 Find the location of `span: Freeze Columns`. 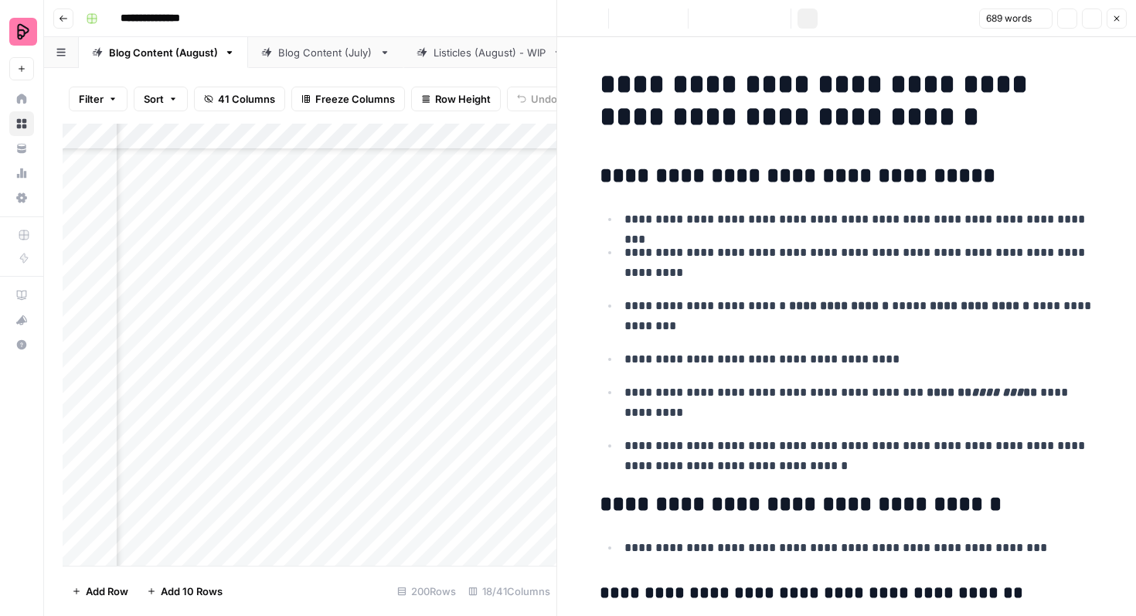

span: Freeze Columns is located at coordinates (355, 99).